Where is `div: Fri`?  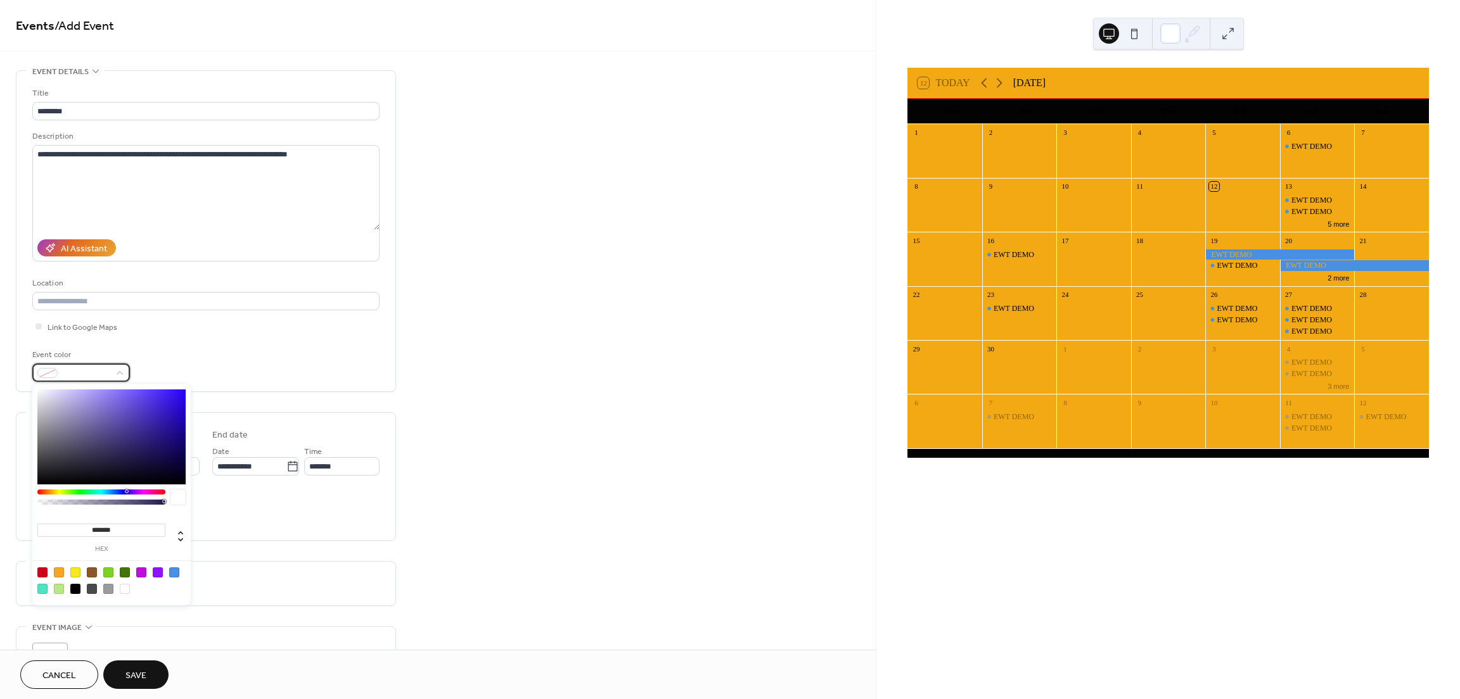
div: Fri is located at coordinates (1239, 112).